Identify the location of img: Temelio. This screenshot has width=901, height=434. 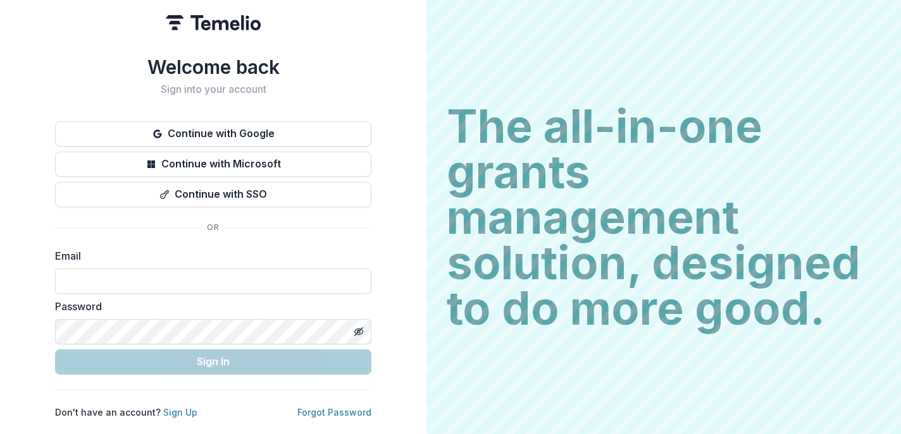
(213, 23).